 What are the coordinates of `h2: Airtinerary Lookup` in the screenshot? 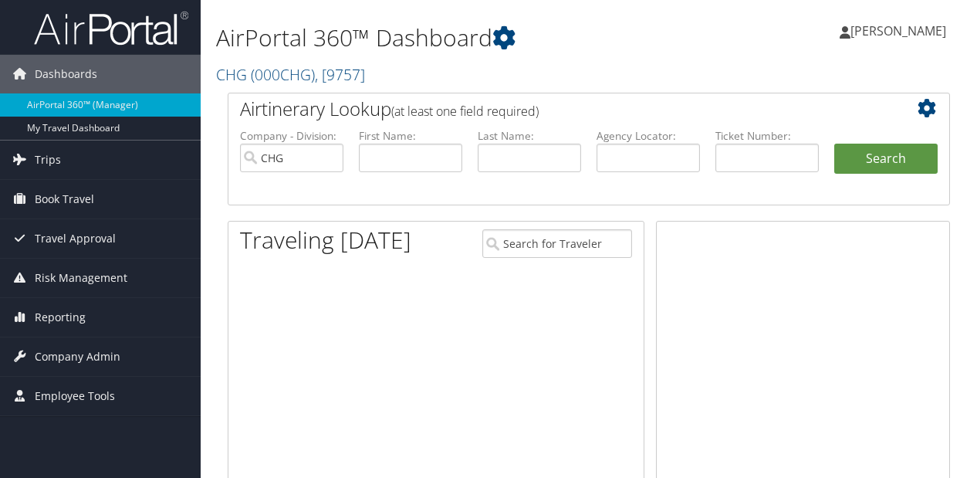 It's located at (559, 109).